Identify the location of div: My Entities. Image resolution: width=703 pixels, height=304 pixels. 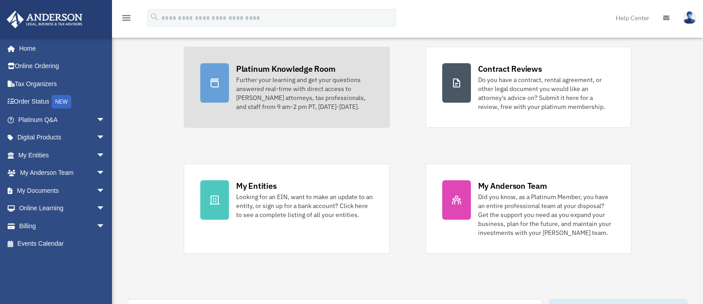
(256, 185).